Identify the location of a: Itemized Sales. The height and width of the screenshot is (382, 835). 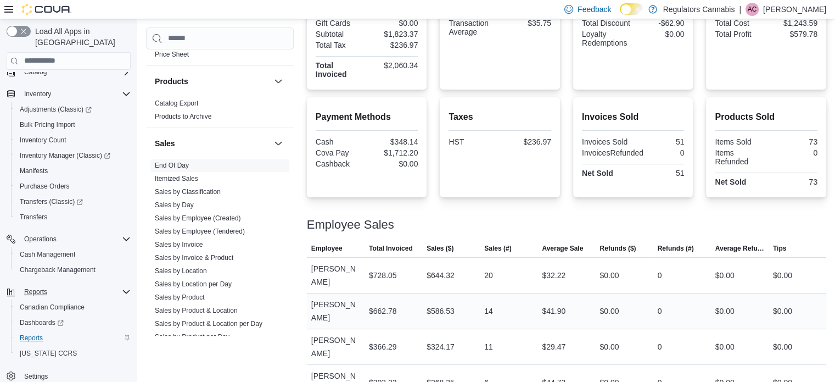
(176, 178).